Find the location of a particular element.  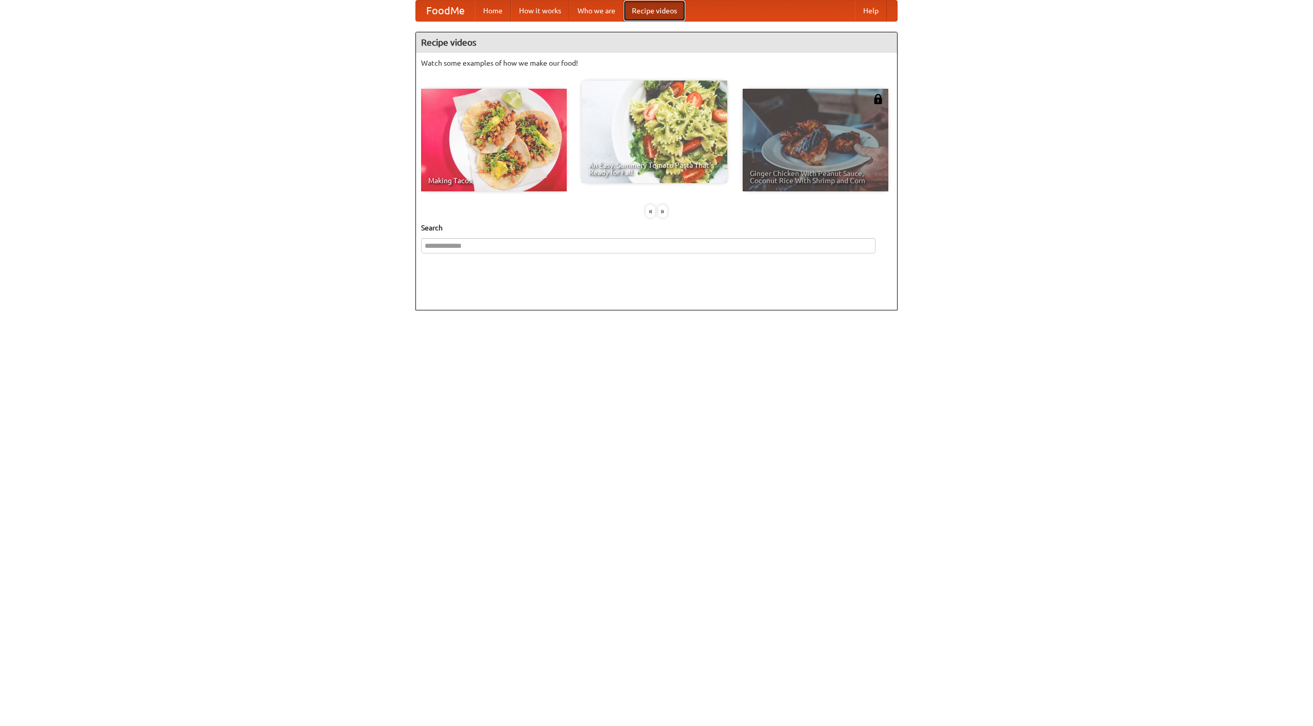

a: How it works is located at coordinates (540, 11).